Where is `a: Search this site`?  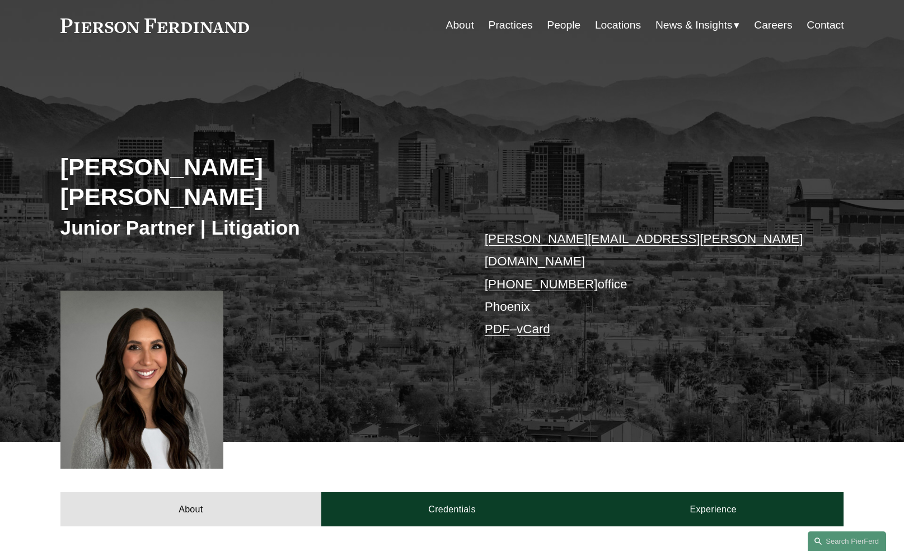
a: Search this site is located at coordinates (847, 541).